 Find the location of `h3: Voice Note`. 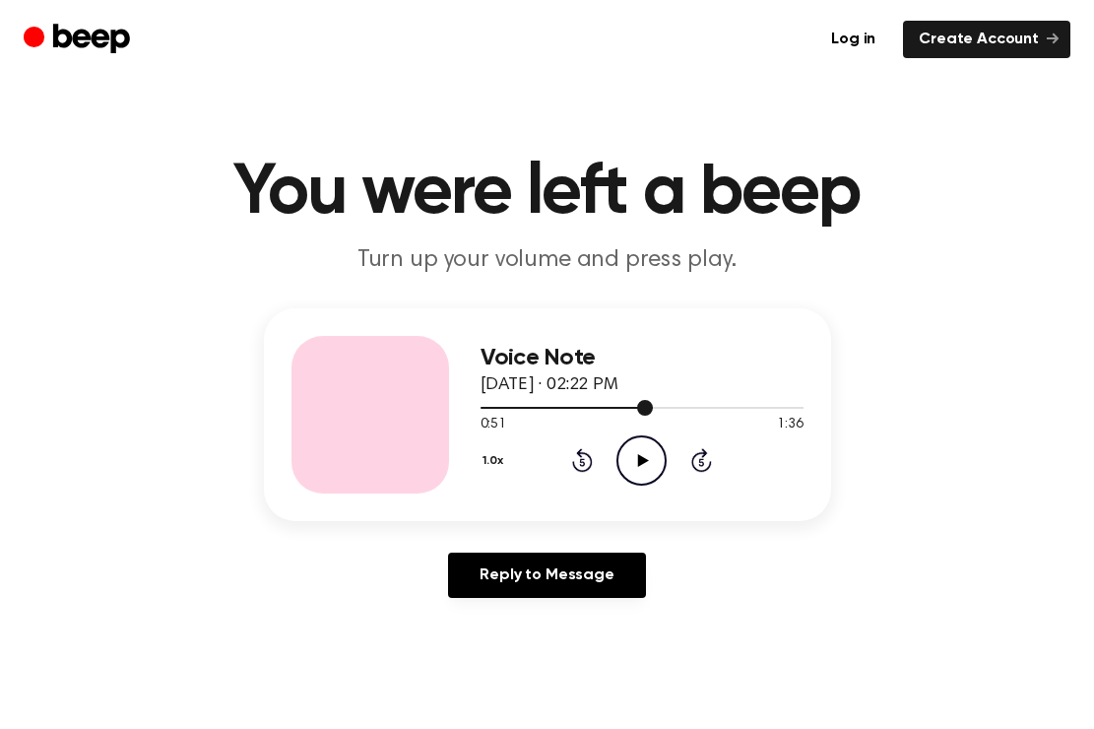

h3: Voice Note is located at coordinates (642, 358).